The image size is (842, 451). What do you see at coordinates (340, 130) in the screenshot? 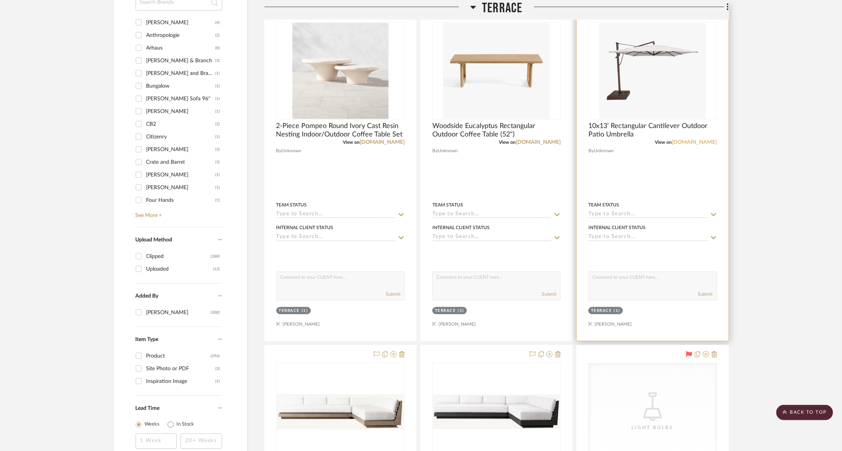
I see `span: 2-Piece Pompeo Round Ivory Cast Resin Nesting Indoor/Outdoor Coffee Table Set` at bounding box center [340, 130].